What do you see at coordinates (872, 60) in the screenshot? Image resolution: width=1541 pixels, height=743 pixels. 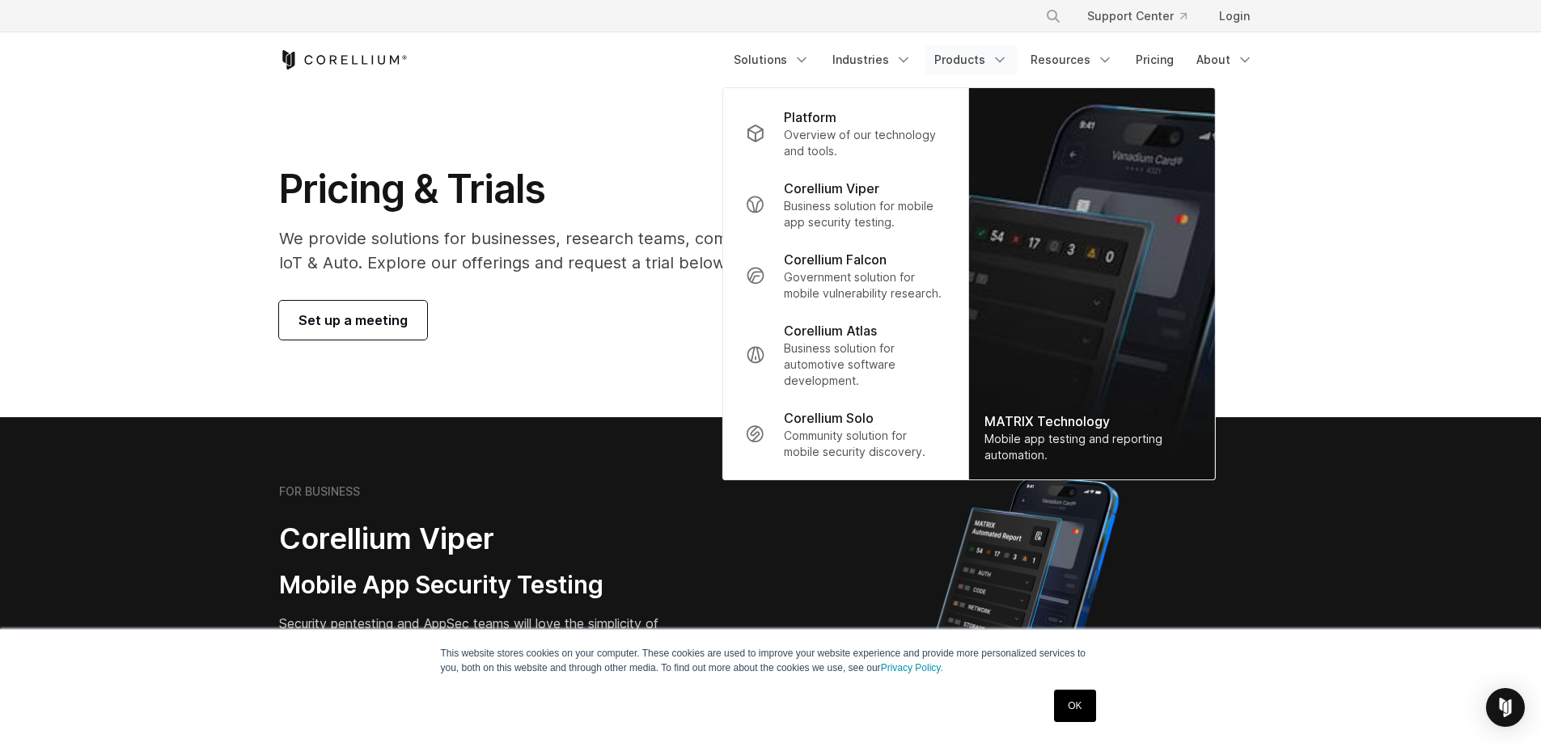 I see `a: Industries` at bounding box center [872, 60].